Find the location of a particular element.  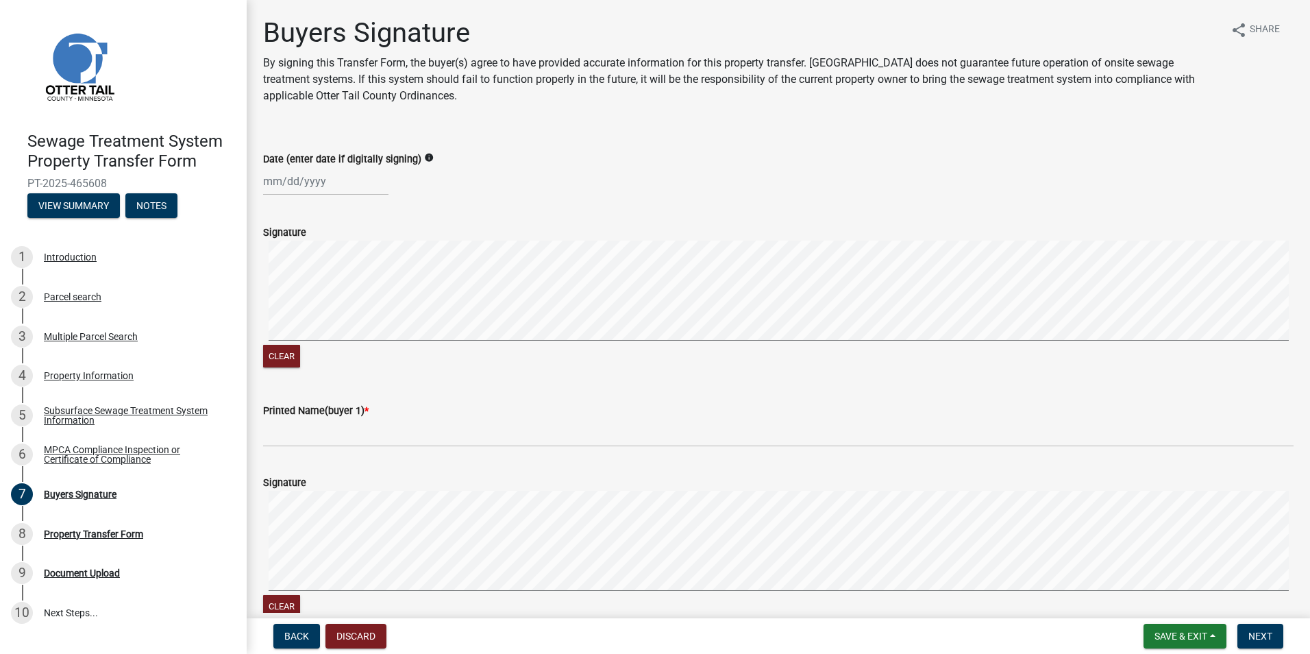

span: Save & Exit is located at coordinates (1181, 636).